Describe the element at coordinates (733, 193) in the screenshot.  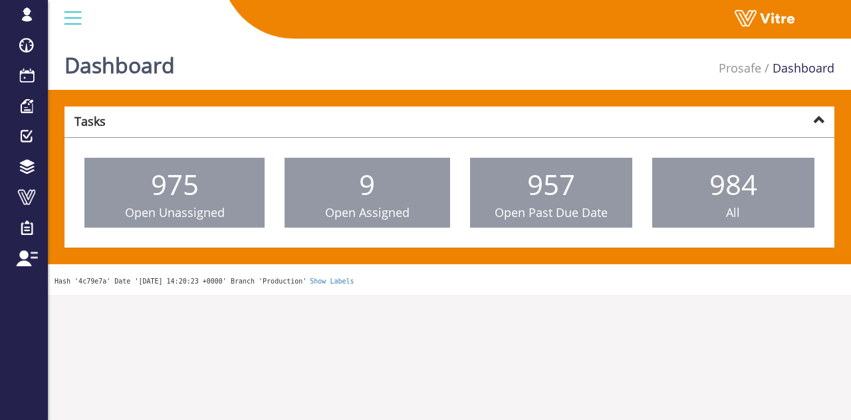
I see `a: 984 All` at that location.